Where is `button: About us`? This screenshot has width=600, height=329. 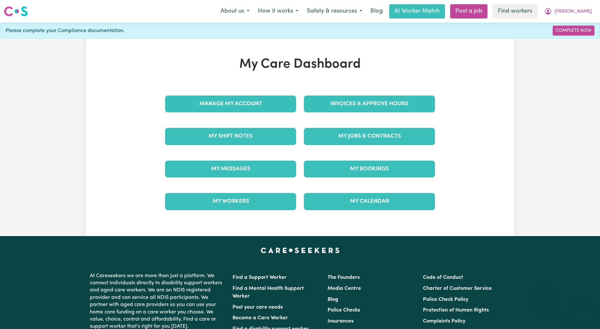
button: About us is located at coordinates (235, 11).